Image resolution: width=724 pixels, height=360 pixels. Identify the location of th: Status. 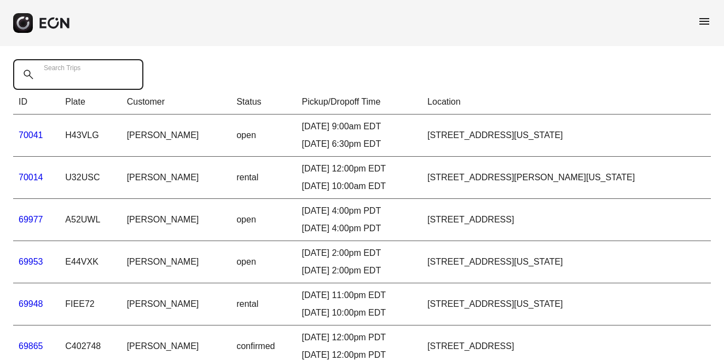
(263, 102).